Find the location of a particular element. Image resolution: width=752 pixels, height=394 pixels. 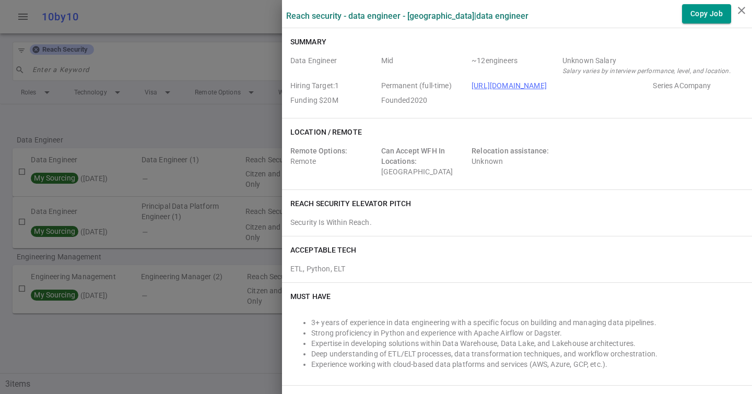

span: Team Count is located at coordinates (515, 66).